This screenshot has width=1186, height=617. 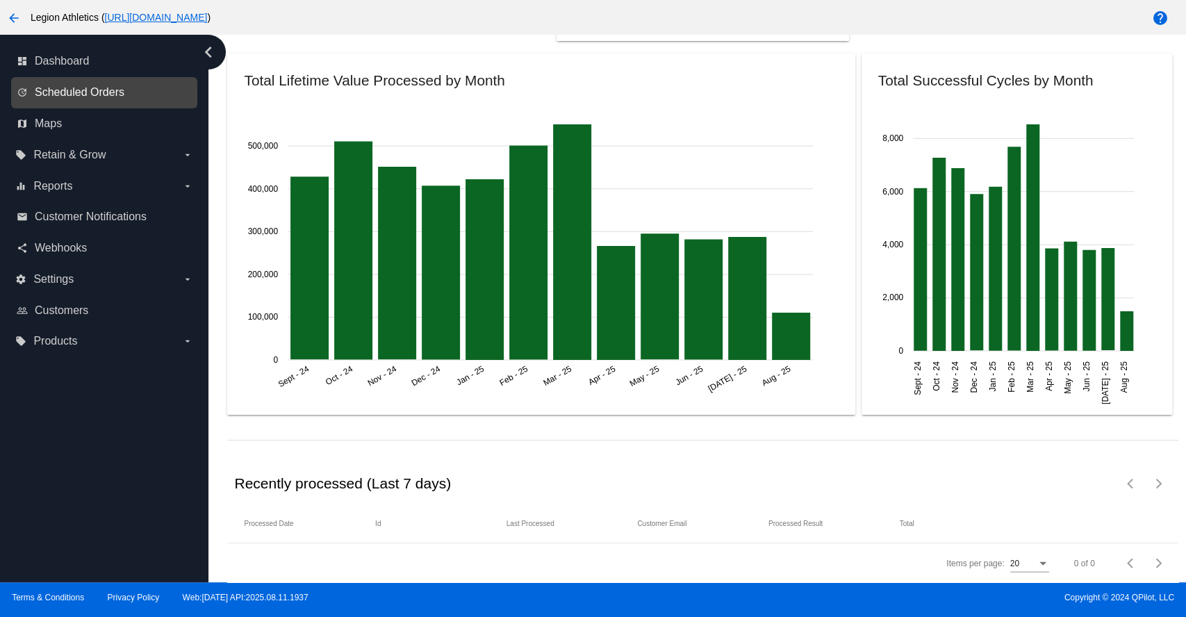 What do you see at coordinates (889, 598) in the screenshot?
I see `span: Copyright © 2024 QPilot, LLC` at bounding box center [889, 598].